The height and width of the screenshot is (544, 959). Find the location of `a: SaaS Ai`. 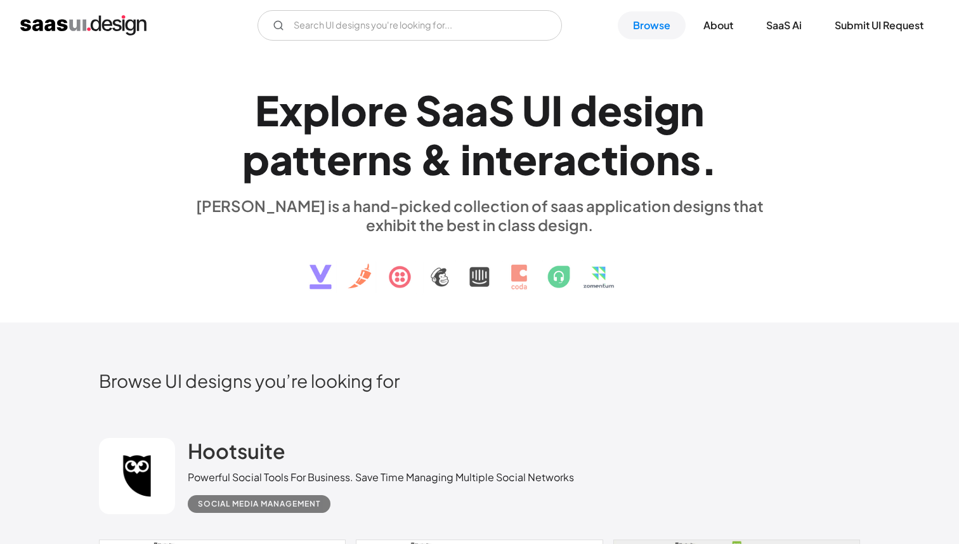

a: SaaS Ai is located at coordinates (784, 25).